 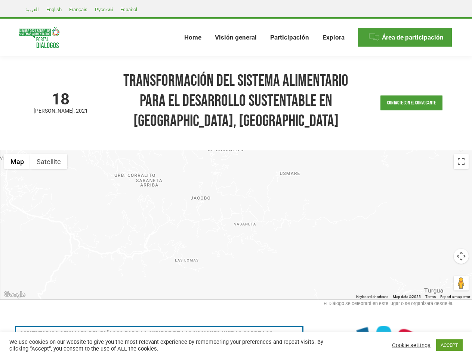 What do you see at coordinates (49, 162) in the screenshot?
I see `button: Show satellite imagery` at bounding box center [49, 162].